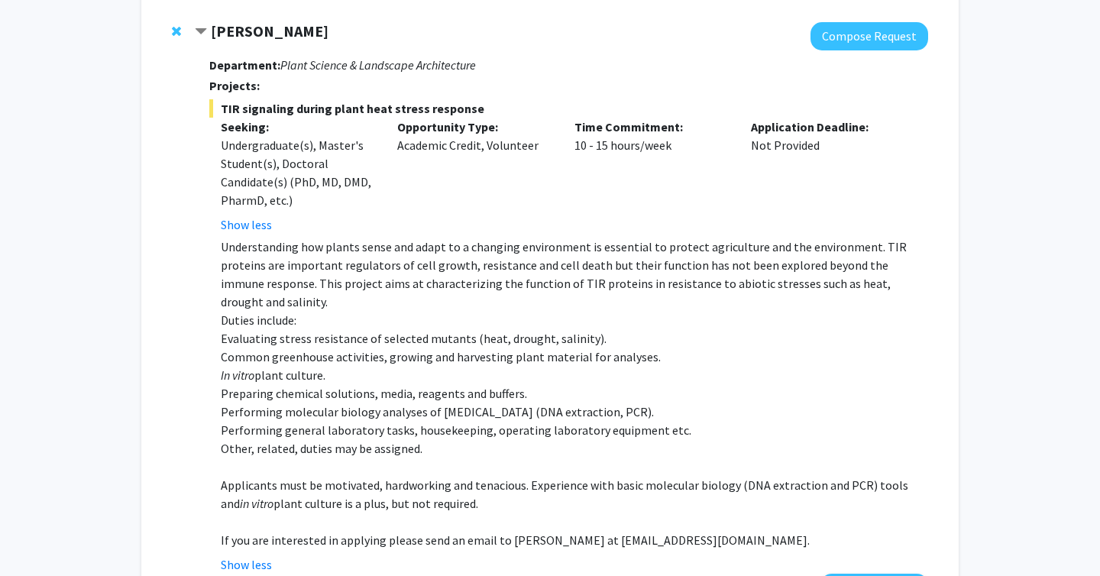 The width and height of the screenshot is (1100, 576). Describe the element at coordinates (177, 31) in the screenshot. I see `span: Remove Pierre Jacob from bookmarks` at that location.